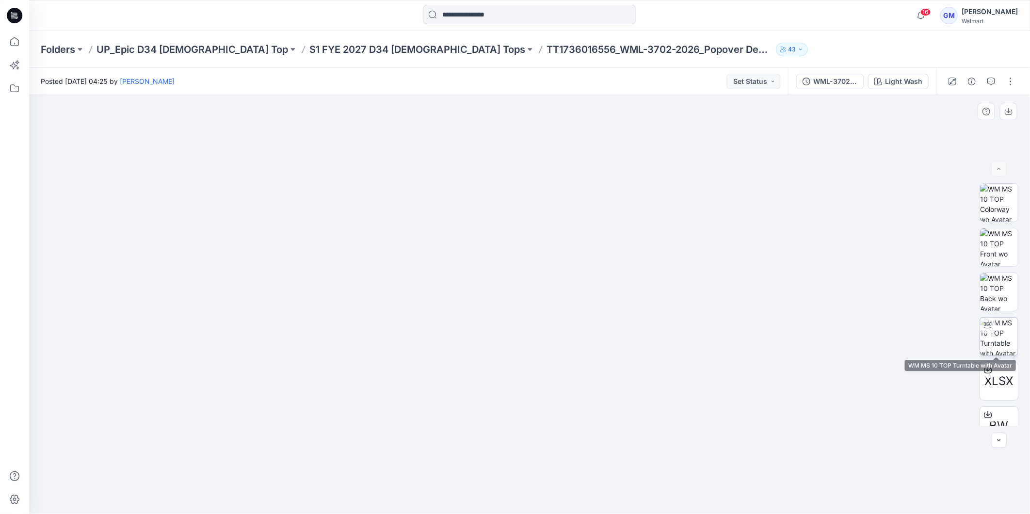 This screenshot has height=514, width=1030. I want to click on span: BW, so click(999, 426).